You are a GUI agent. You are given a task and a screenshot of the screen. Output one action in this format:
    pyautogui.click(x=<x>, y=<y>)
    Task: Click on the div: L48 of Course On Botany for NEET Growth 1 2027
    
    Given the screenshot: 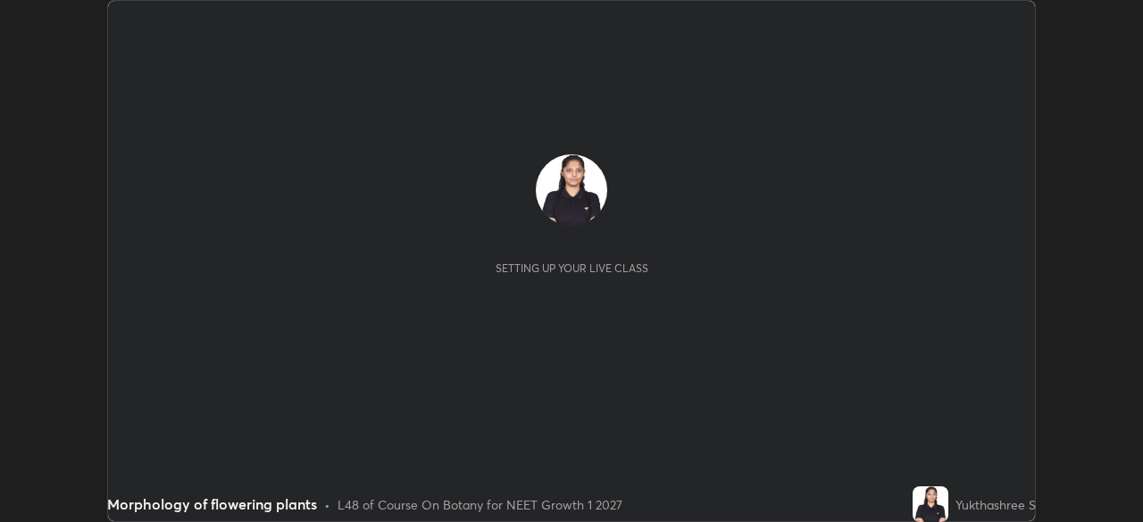 What is the action you would take?
    pyautogui.click(x=480, y=505)
    